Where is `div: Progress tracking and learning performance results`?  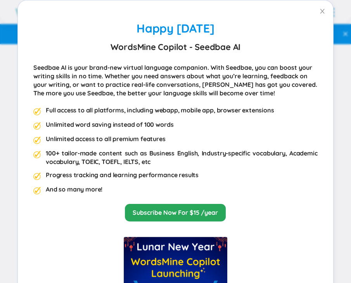
div: Progress tracking and learning performance results is located at coordinates (122, 175).